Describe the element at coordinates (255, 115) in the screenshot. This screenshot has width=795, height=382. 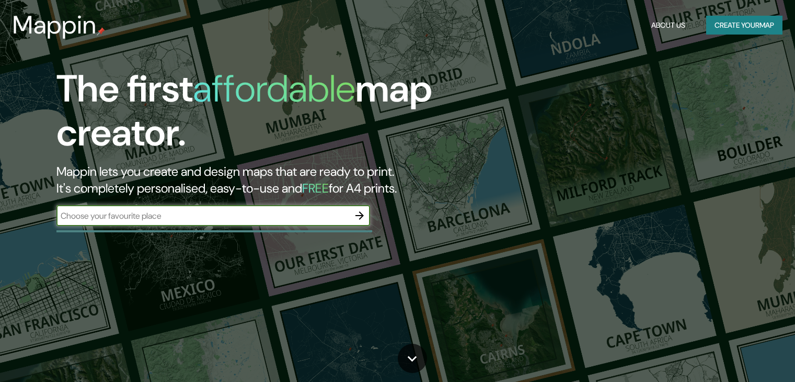
I see `h1: The first map creator.` at that location.